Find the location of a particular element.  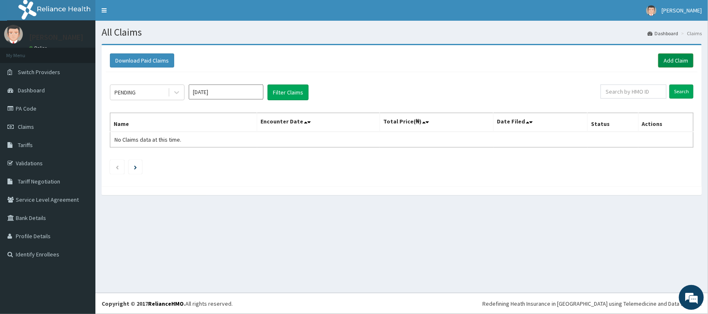

img: d_794563401_company_1708531726252_794563401 is located at coordinates (24, 52).